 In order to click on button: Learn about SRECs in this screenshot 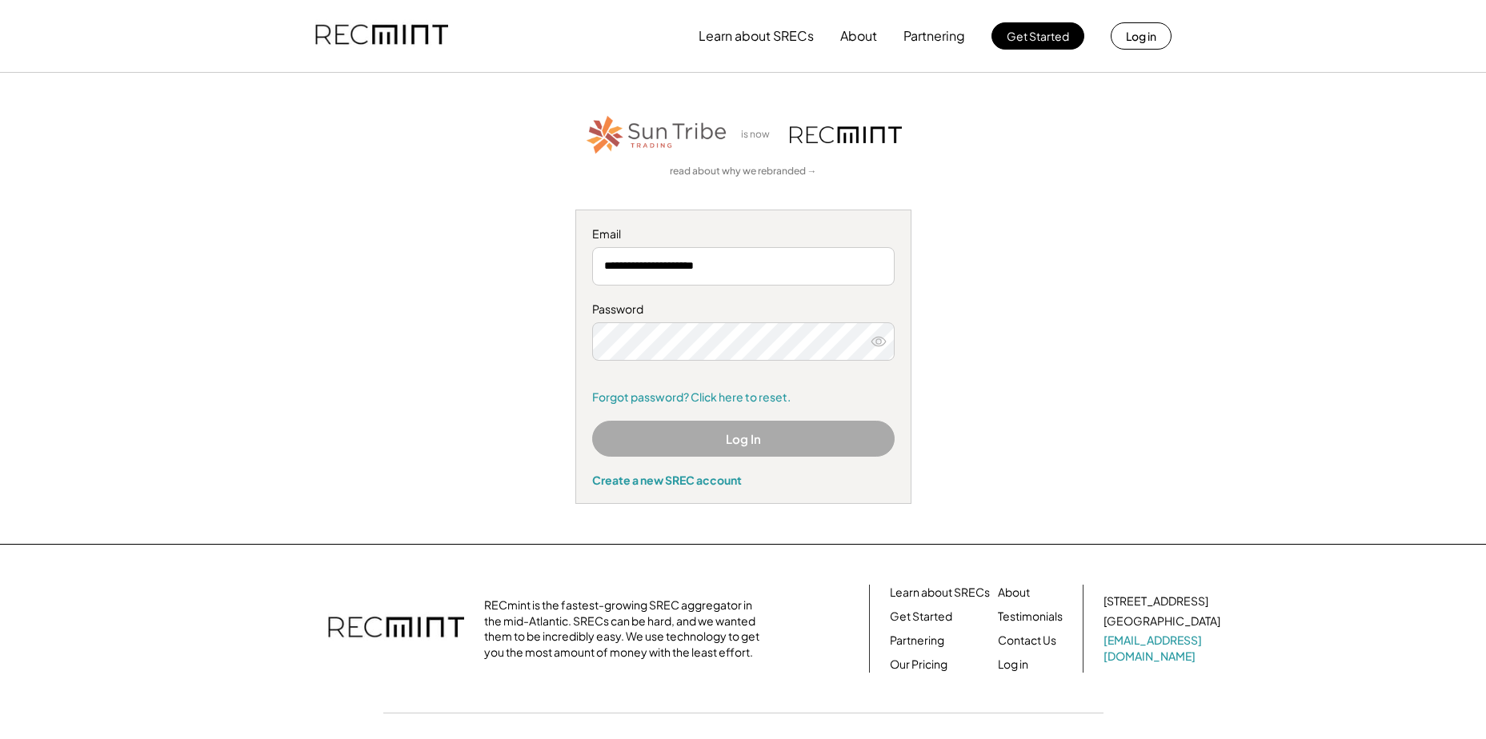, I will do `click(756, 36)`.